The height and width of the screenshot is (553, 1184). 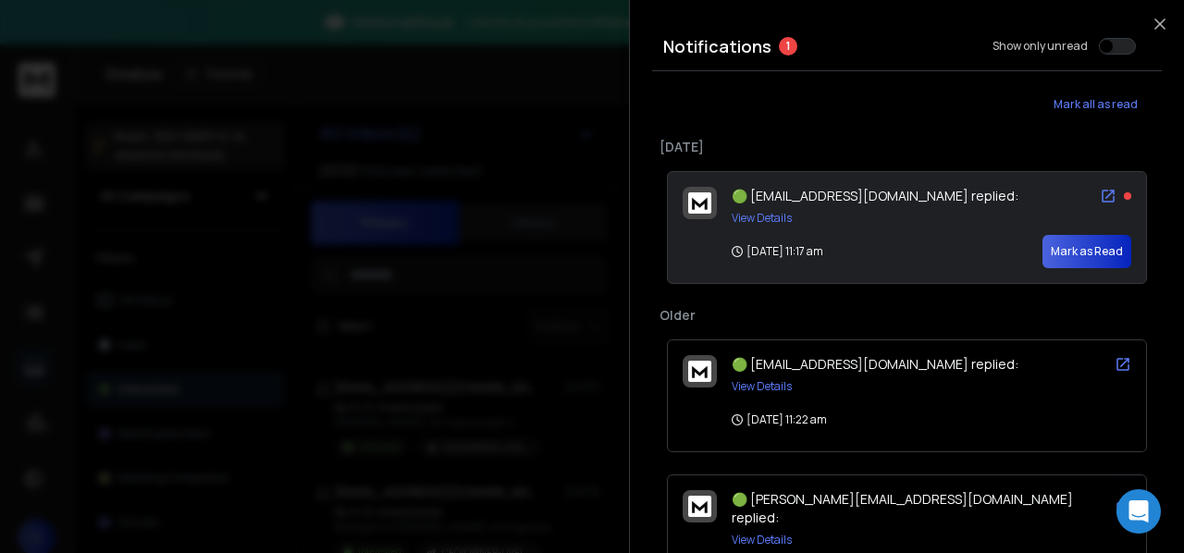 I want to click on button: Mark as Read, so click(x=1087, y=252).